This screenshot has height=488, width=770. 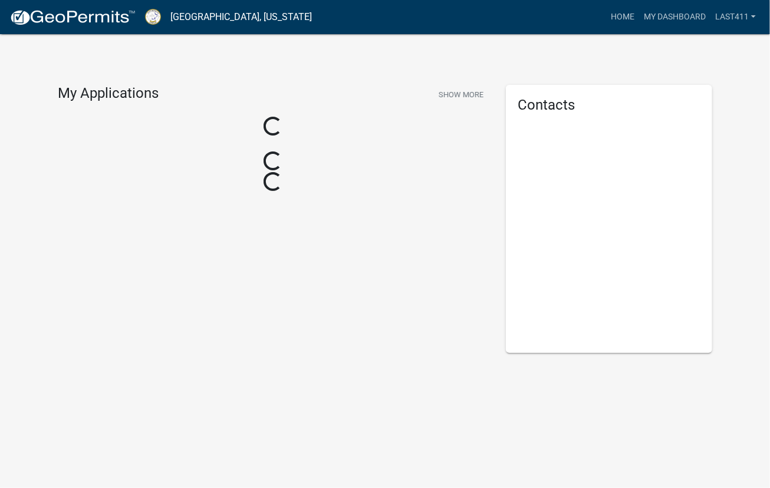 What do you see at coordinates (675, 17) in the screenshot?
I see `a: My Dashboard` at bounding box center [675, 17].